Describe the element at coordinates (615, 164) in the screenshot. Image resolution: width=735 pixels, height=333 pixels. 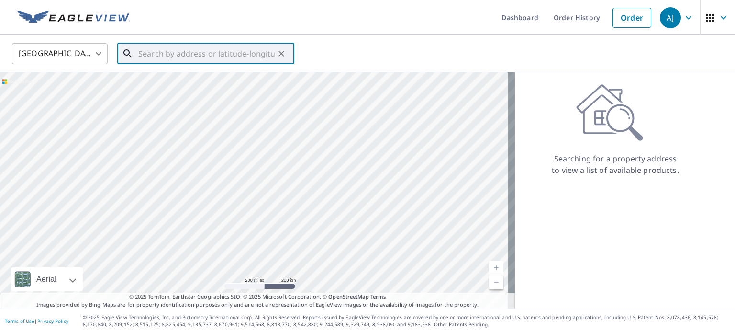
I see `p: Searching for a property address to view a list of available products.` at that location.